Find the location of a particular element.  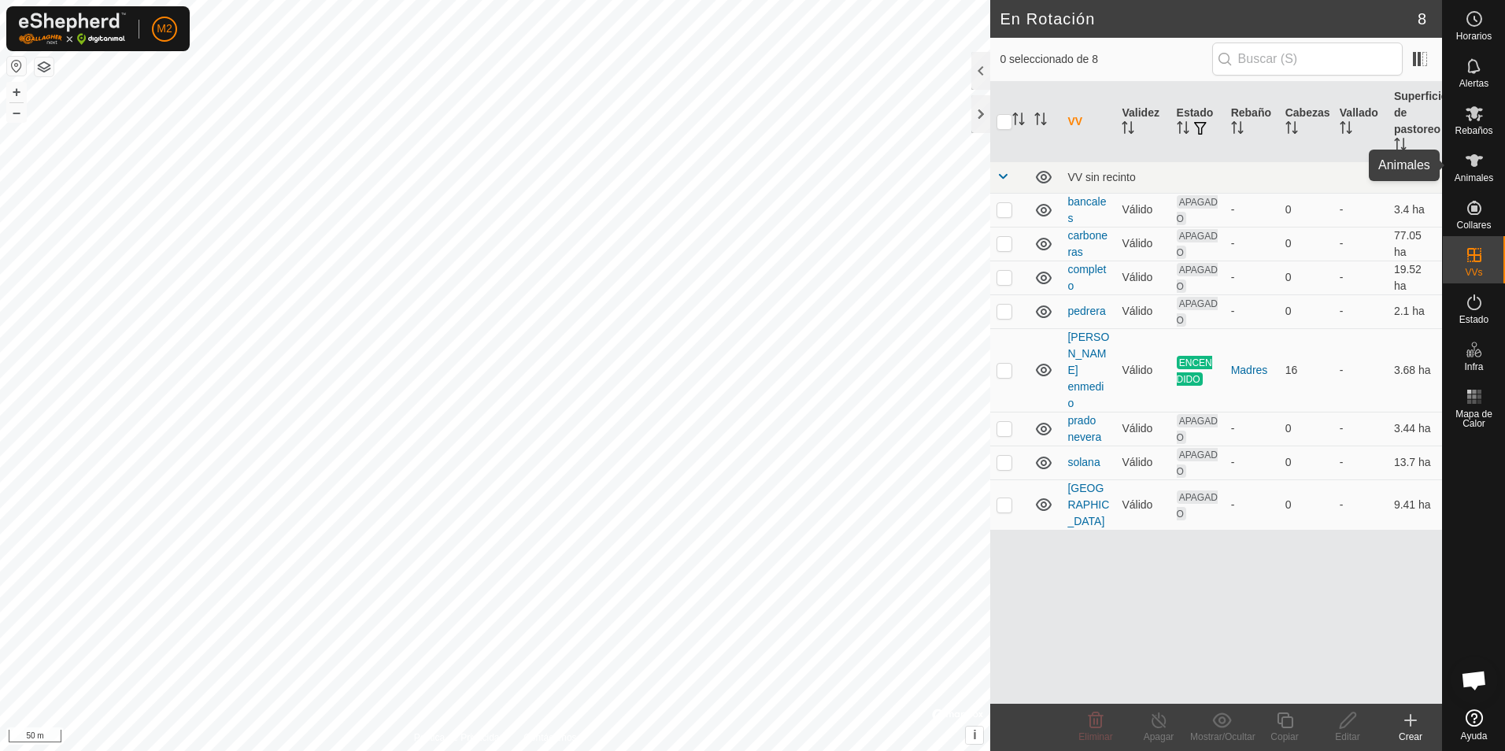

div: VV sin recinto is located at coordinates (1251, 177).